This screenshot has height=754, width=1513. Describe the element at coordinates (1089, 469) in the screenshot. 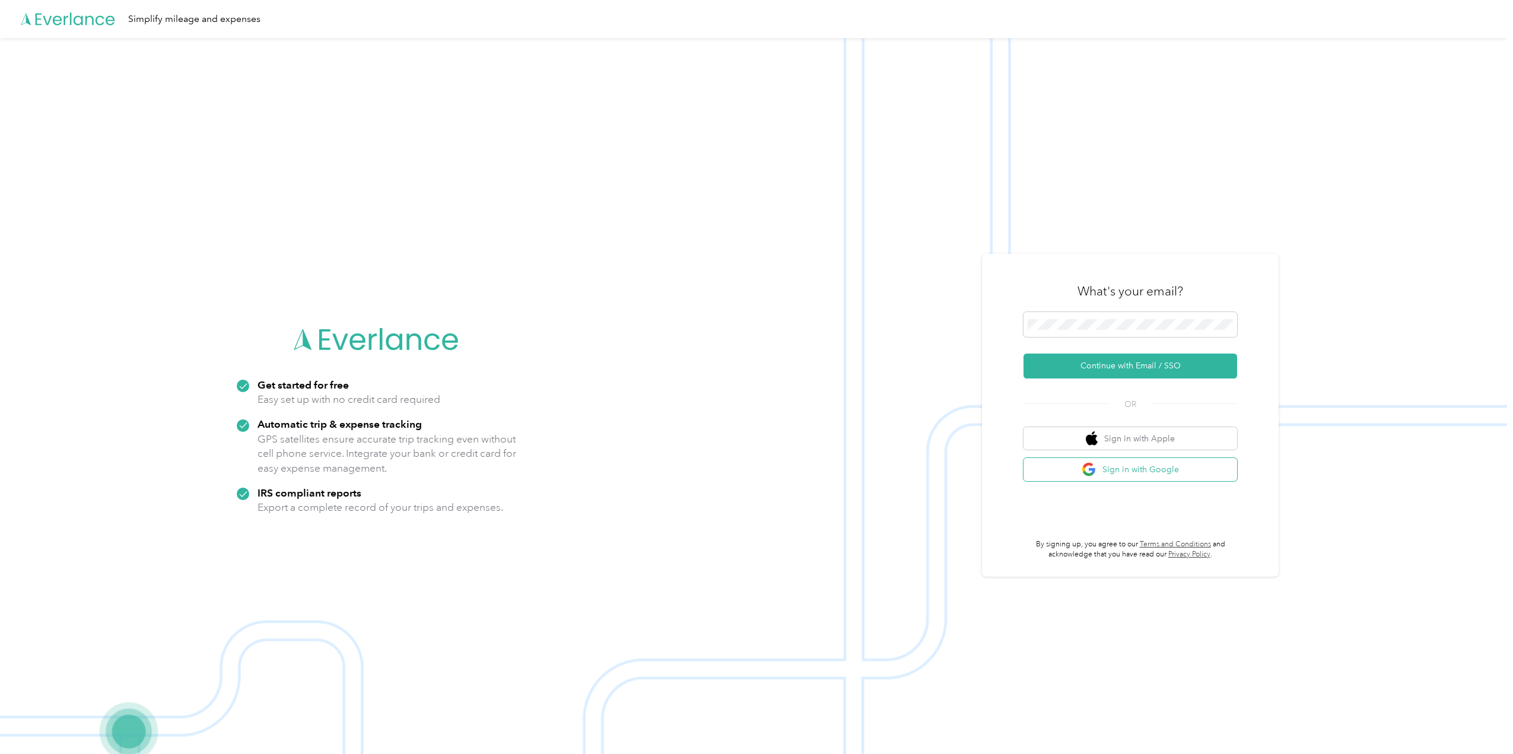

I see `img: google logo` at that location.